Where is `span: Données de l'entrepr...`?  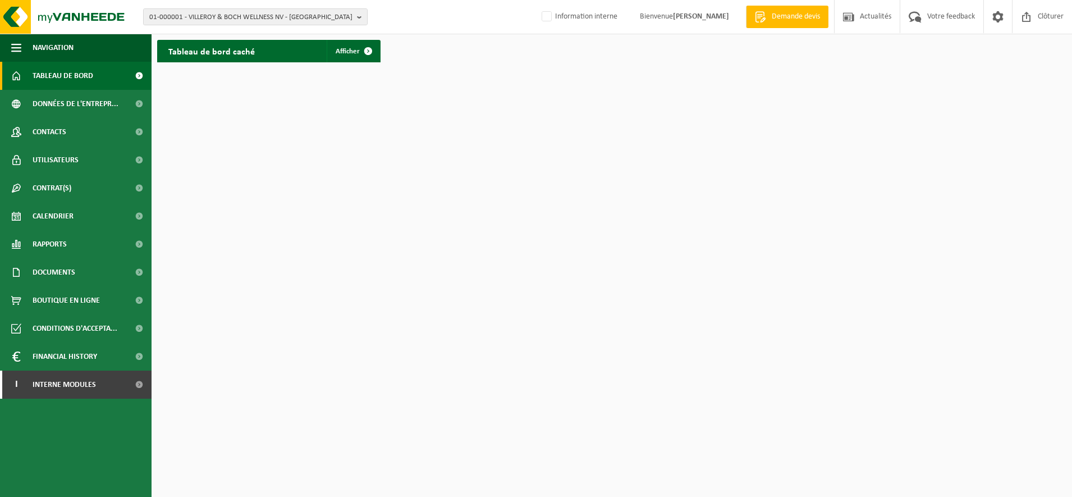 span: Données de l'entrepr... is located at coordinates (75, 104).